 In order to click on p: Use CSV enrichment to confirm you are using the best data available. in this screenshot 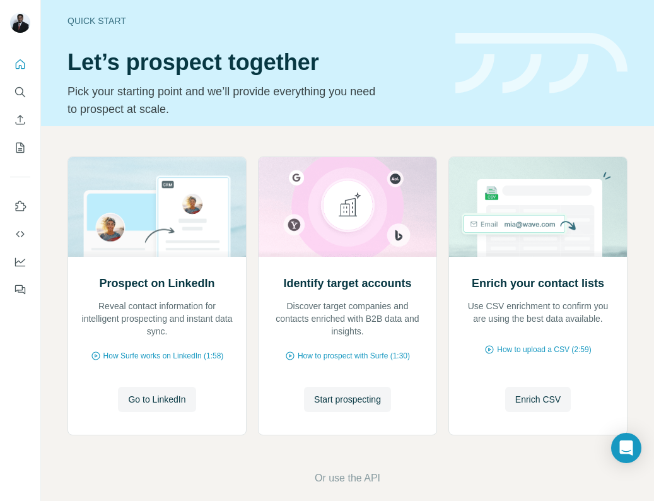, I will do `click(538, 312)`.